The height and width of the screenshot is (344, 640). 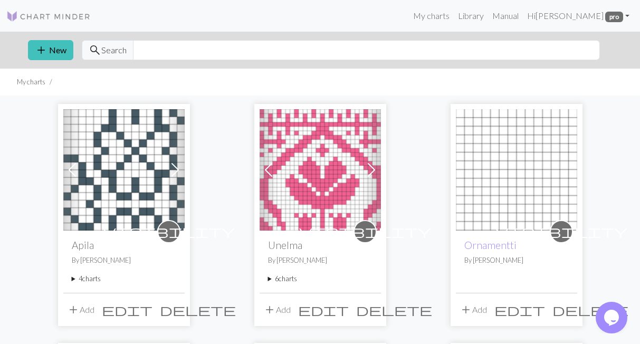 I want to click on img: Unelmia 2, so click(x=320, y=170).